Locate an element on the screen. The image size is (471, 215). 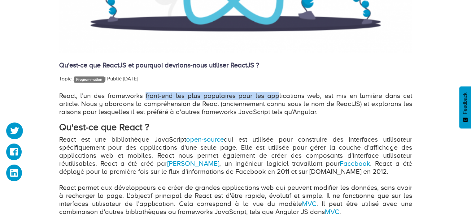
span: Feedback is located at coordinates (466, 104).